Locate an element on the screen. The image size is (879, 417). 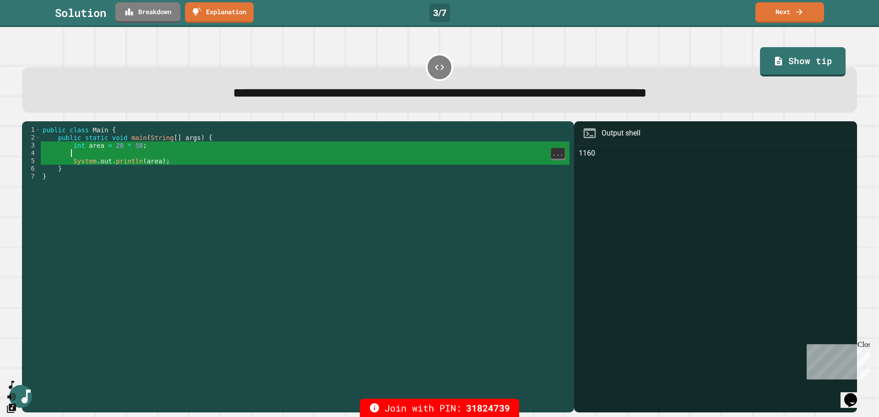
div: 2 is located at coordinates (31, 137).